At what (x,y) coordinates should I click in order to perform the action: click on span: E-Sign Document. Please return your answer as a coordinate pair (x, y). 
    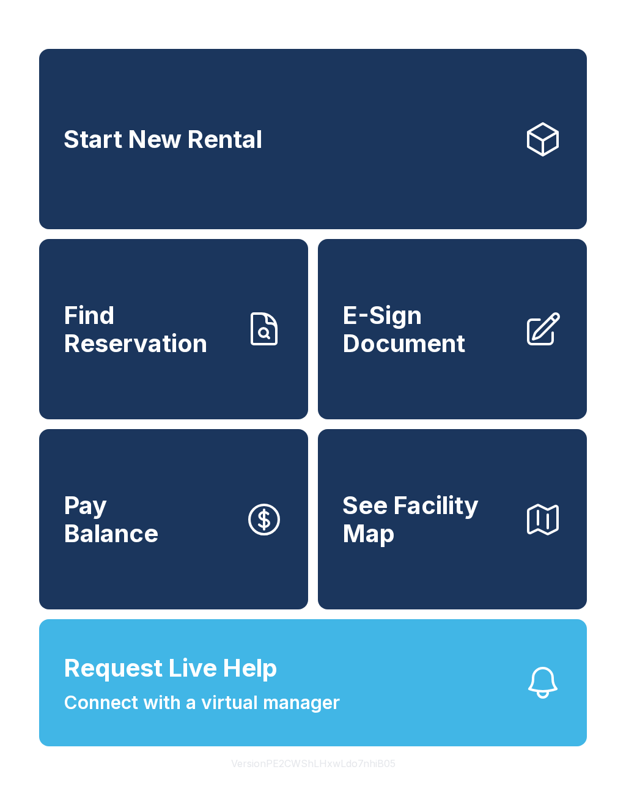
    Looking at the image, I should click on (428, 329).